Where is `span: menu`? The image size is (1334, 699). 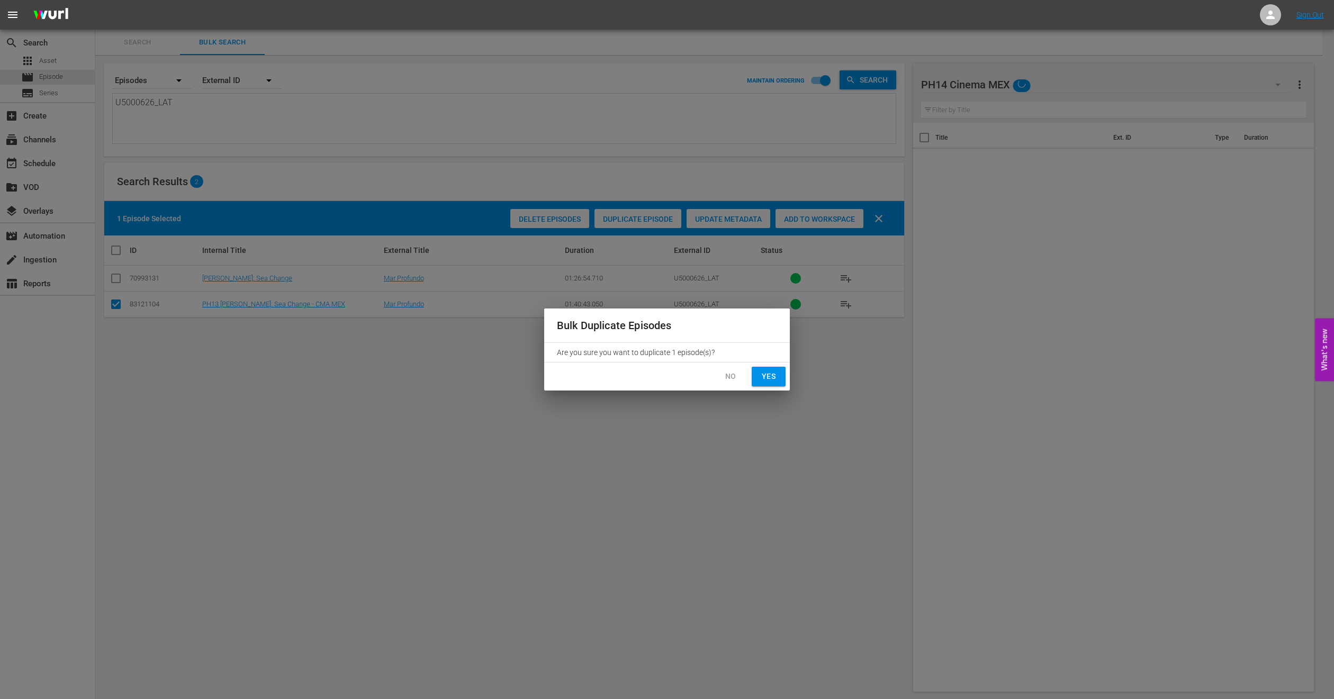
span: menu is located at coordinates (13, 15).